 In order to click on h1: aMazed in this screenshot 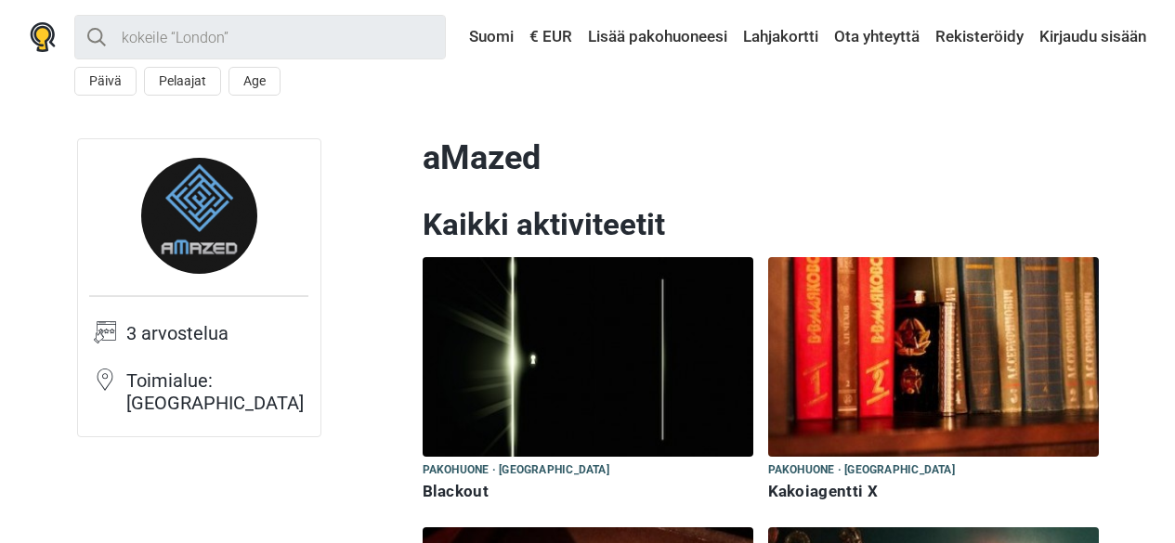, I will do `click(760, 158)`.